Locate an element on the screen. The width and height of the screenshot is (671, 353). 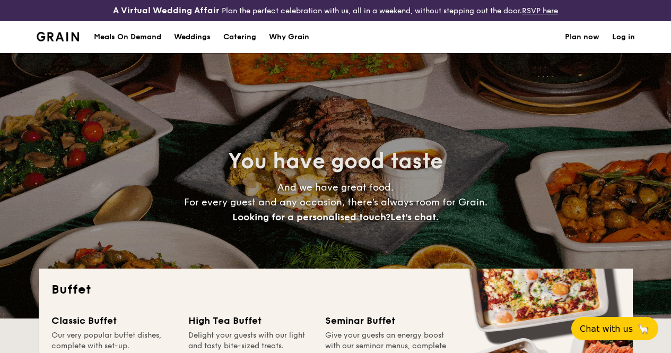
span: Chat with us is located at coordinates (606, 328).